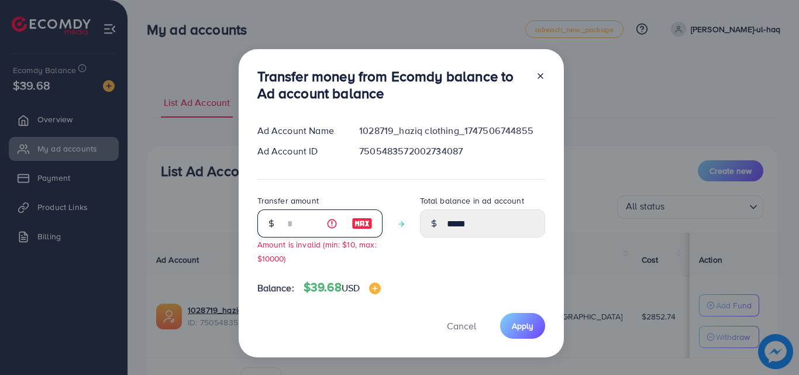 The image size is (799, 375). I want to click on span: Cancel, so click(461, 326).